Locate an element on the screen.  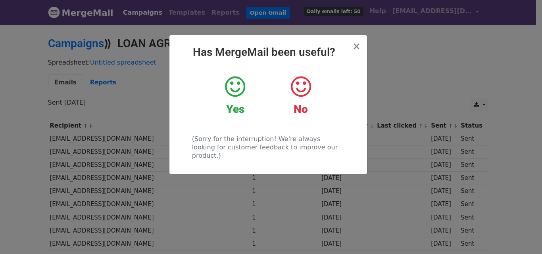
p: (Sorry for the interruption! We're always looking for customer feedback to improve our product.) is located at coordinates (268, 147).